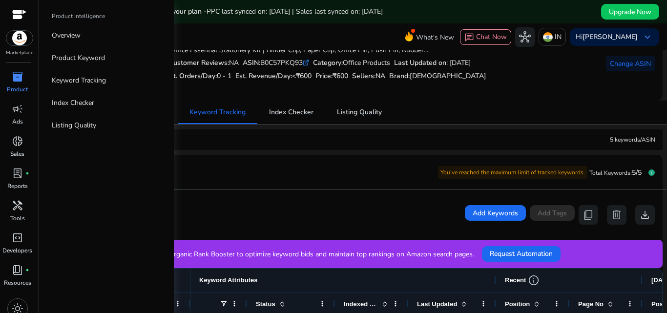 The image size is (667, 313). I want to click on span: <₹600, so click(302, 76).